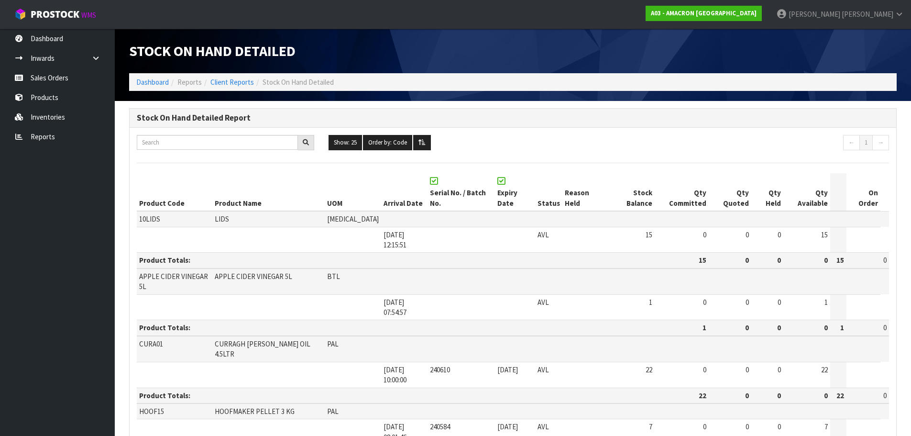 The height and width of the screenshot is (436, 911). I want to click on th: Product Name, so click(268, 192).